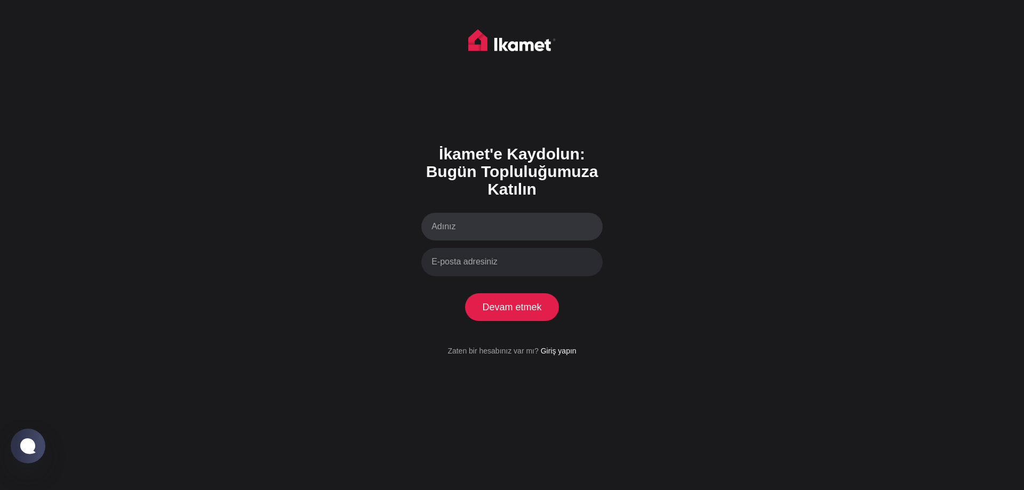 The image size is (1024, 490). Describe the element at coordinates (493, 351) in the screenshot. I see `font: Zaten bir hesabınız var mı?` at that location.